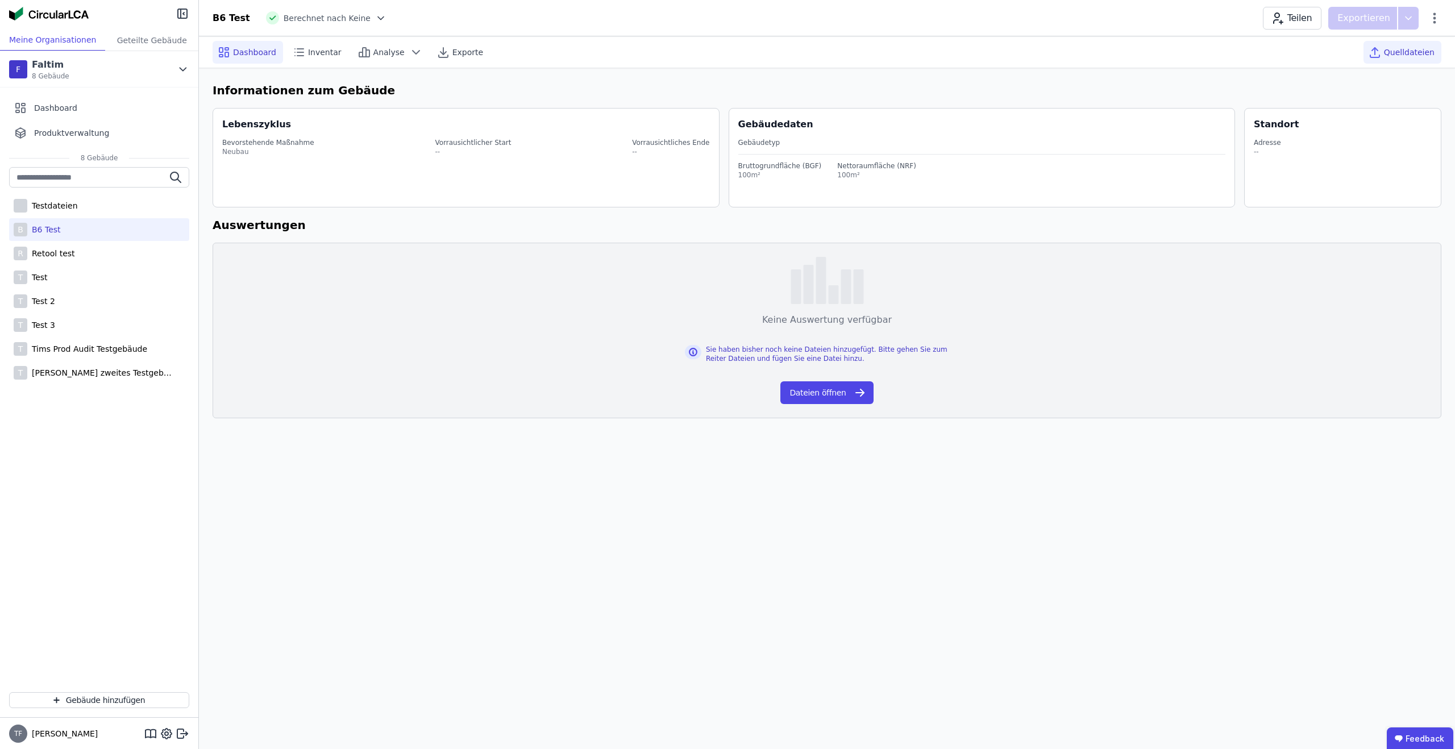  What do you see at coordinates (780, 166) in the screenshot?
I see `div: Bruttogrundfläche (BGF)` at bounding box center [780, 166].